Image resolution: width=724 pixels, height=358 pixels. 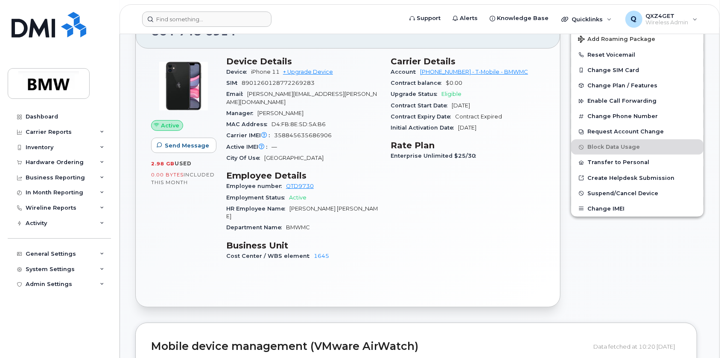 What do you see at coordinates (249, 147) in the screenshot?
I see `span: Active IMEI` at bounding box center [249, 147].